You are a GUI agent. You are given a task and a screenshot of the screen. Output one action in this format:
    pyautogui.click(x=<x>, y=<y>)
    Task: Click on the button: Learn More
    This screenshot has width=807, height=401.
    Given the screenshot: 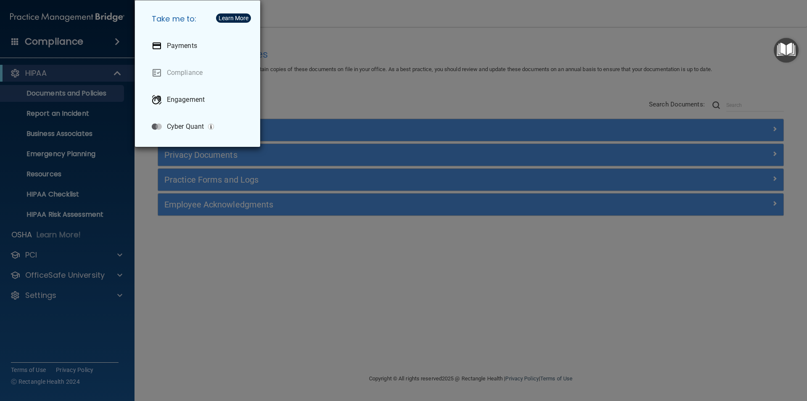 What is the action you would take?
    pyautogui.click(x=233, y=18)
    